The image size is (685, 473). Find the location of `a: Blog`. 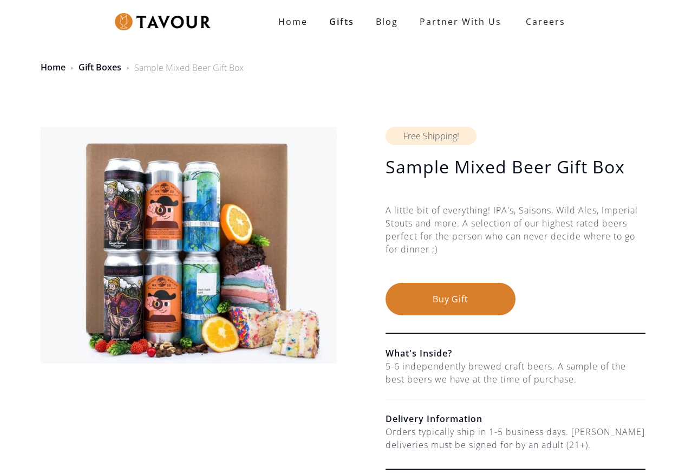

a: Blog is located at coordinates (387, 22).